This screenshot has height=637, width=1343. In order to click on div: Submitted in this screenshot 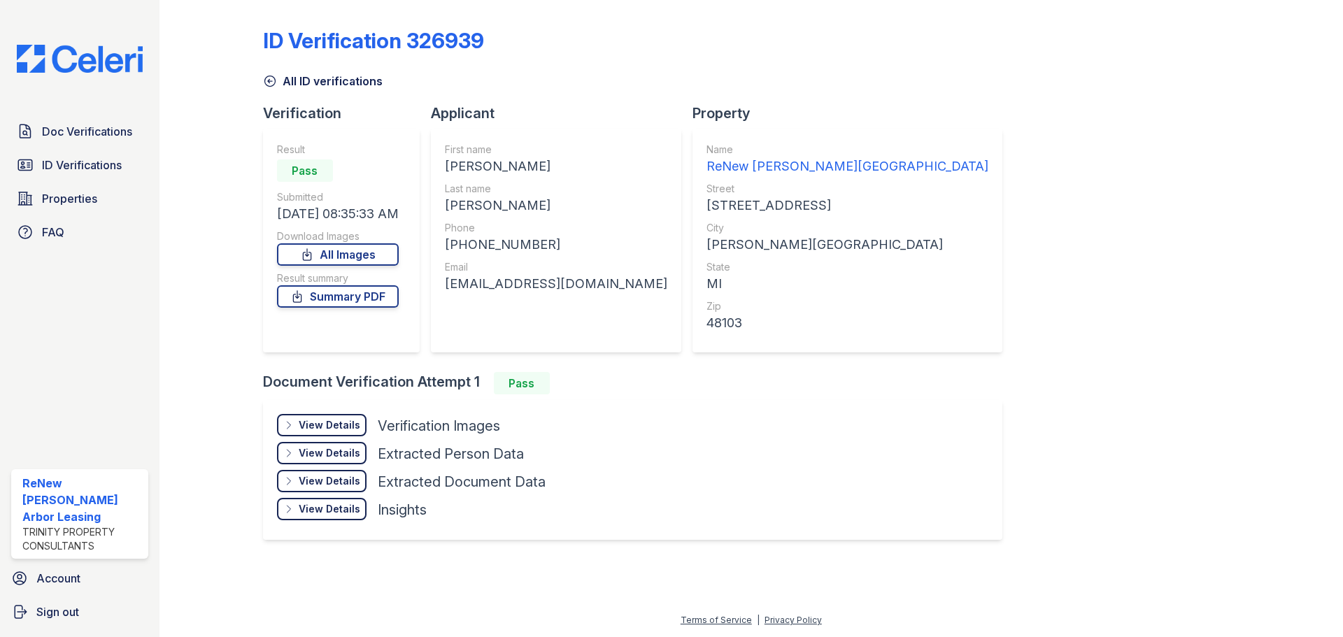, I will do `click(338, 197)`.